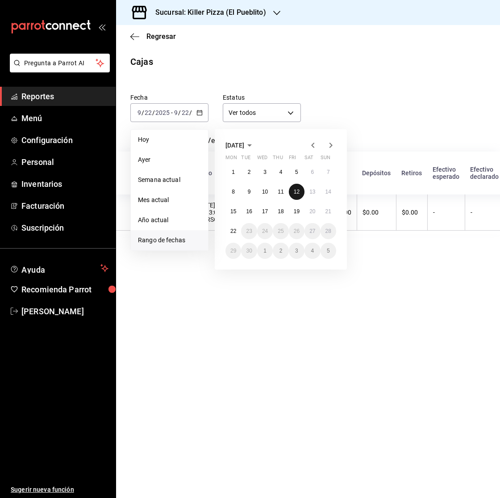 This screenshot has width=500, height=498. I want to click on span: Inventarios, so click(65, 184).